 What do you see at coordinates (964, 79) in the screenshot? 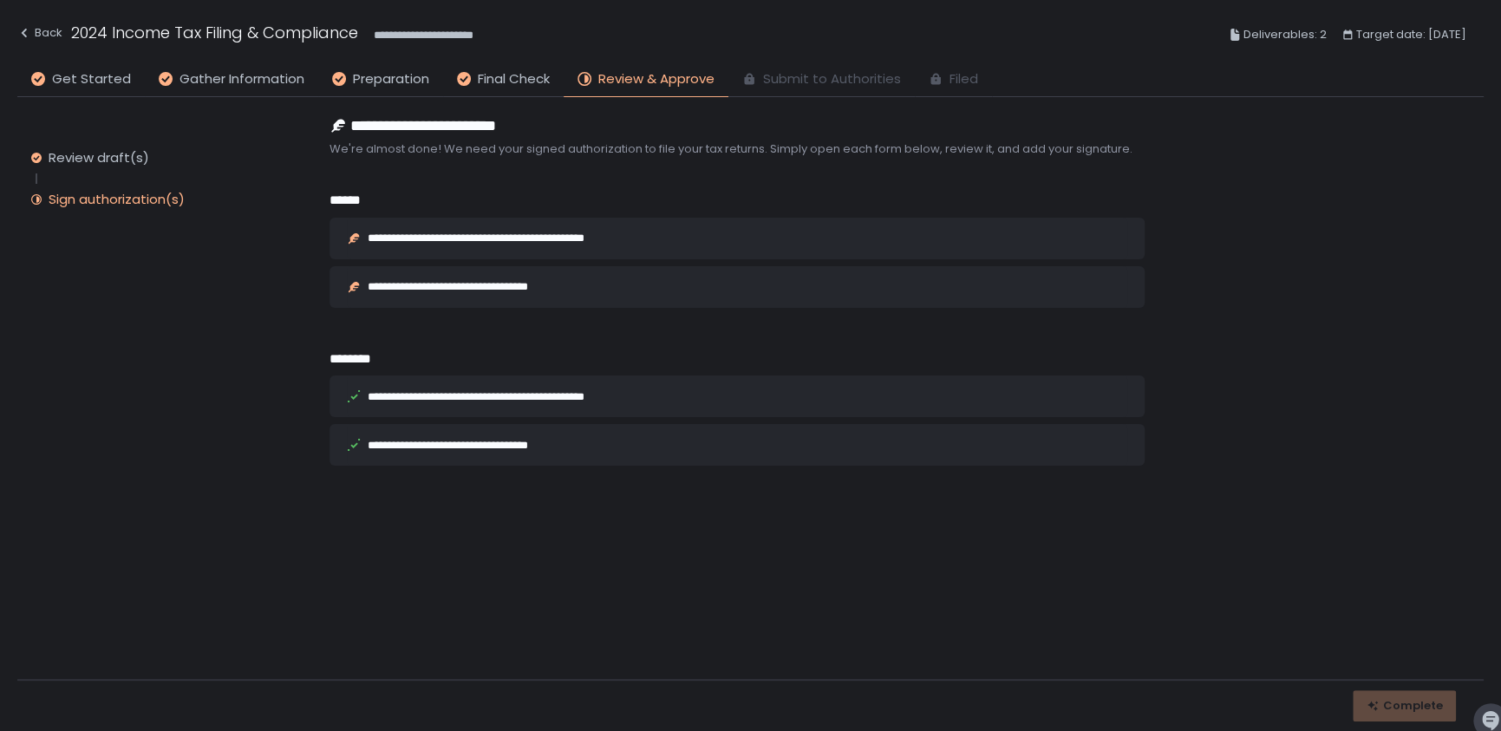
I see `span: Filed` at bounding box center [964, 79].